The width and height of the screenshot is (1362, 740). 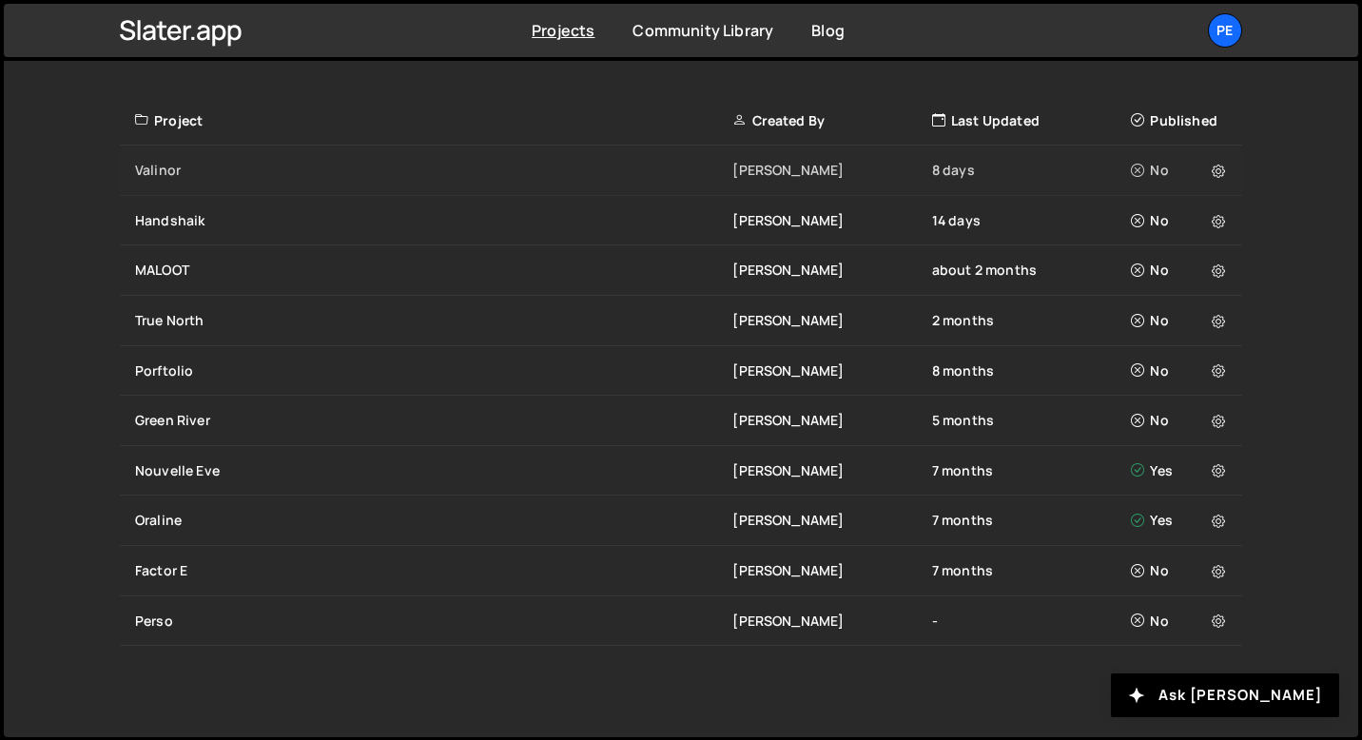 I want to click on div: Valinor, so click(x=434, y=170).